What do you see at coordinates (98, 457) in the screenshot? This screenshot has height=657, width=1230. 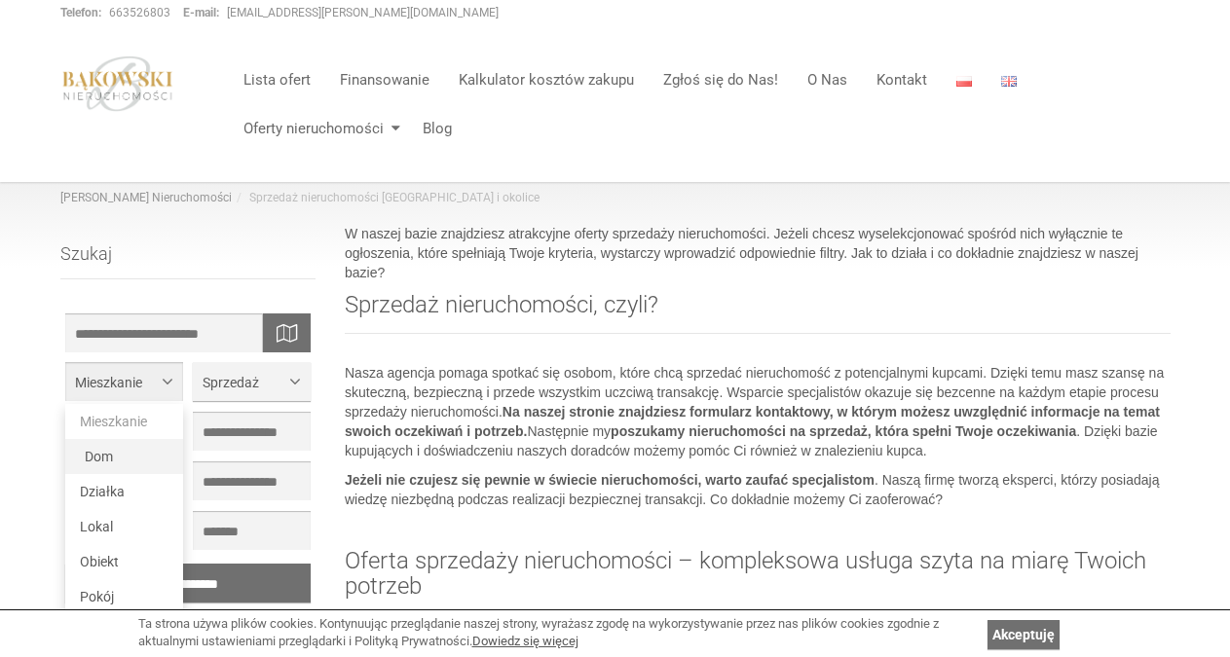 I see `span: Dom` at bounding box center [98, 457].